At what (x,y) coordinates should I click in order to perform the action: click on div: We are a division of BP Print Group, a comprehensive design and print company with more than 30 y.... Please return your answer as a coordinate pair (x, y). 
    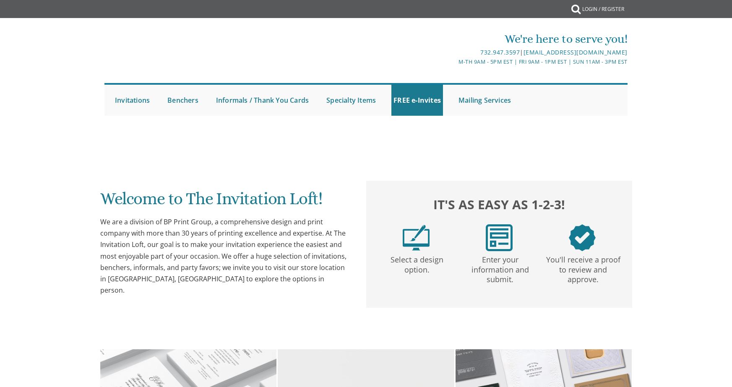
    Looking at the image, I should click on (225, 256).